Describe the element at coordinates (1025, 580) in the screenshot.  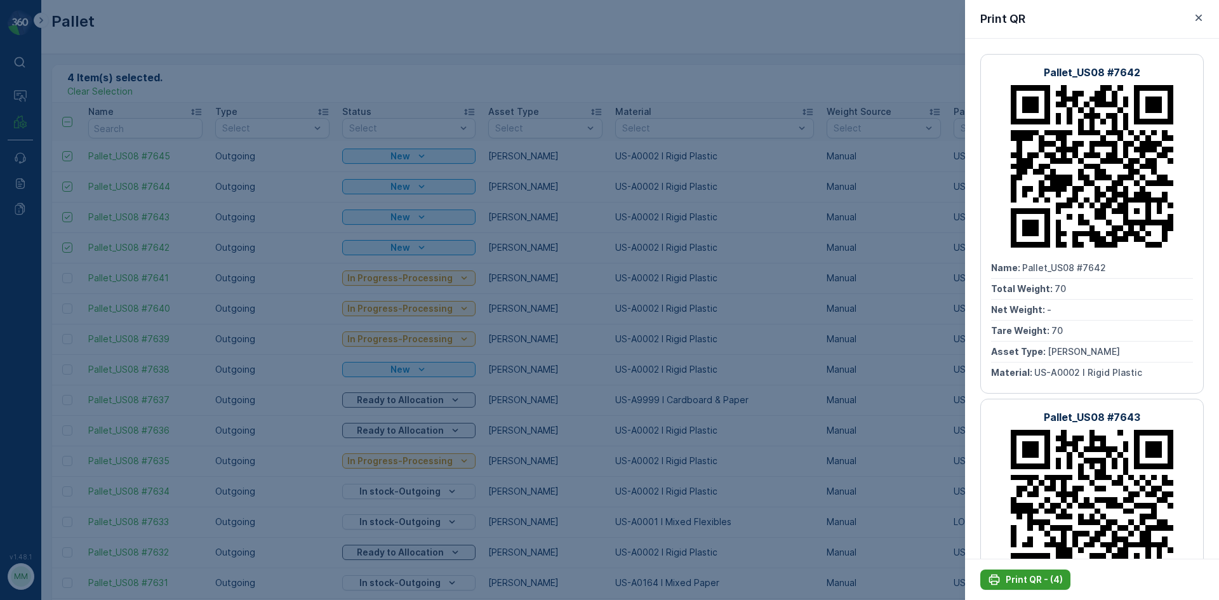
I see `button: Print QR - (4)` at that location.